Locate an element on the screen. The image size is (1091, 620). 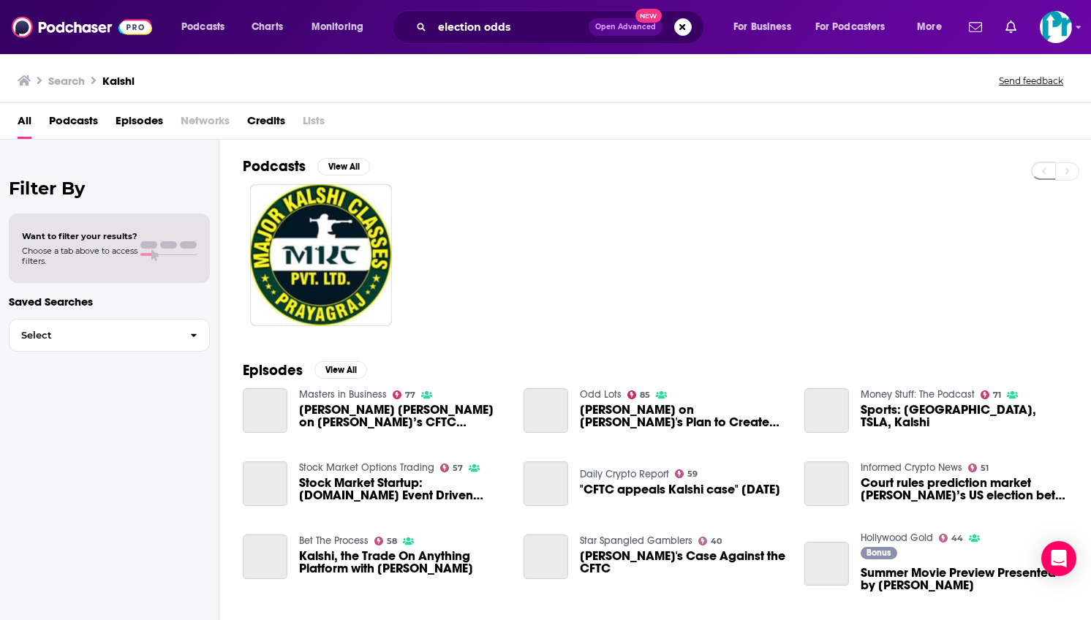
h2: Episodes is located at coordinates (273, 370).